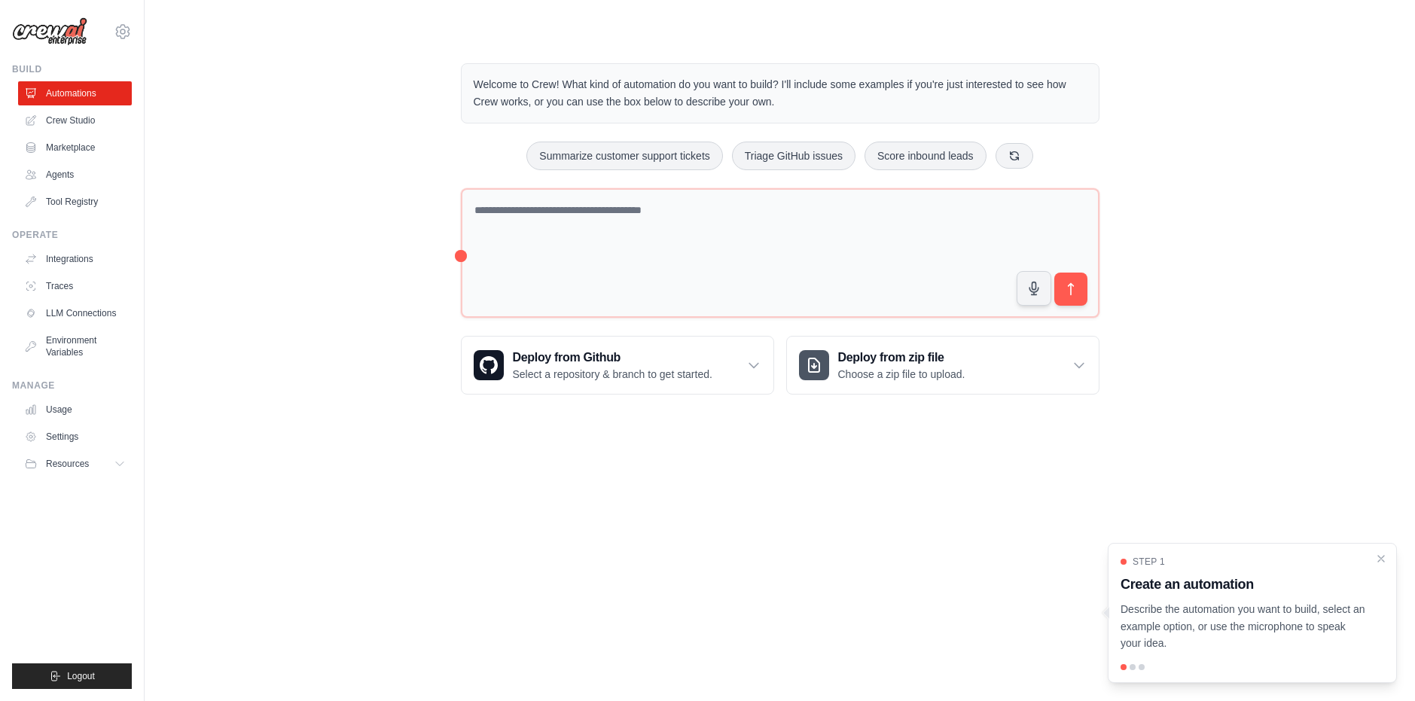 This screenshot has height=701, width=1415. I want to click on h3: Create an automation, so click(1243, 584).